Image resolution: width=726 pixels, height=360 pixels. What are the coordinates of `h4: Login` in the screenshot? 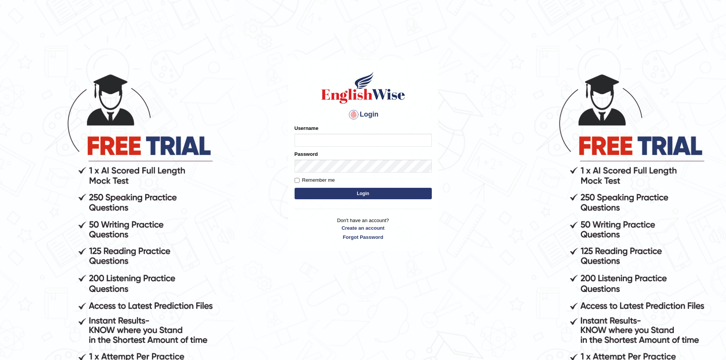 It's located at (363, 115).